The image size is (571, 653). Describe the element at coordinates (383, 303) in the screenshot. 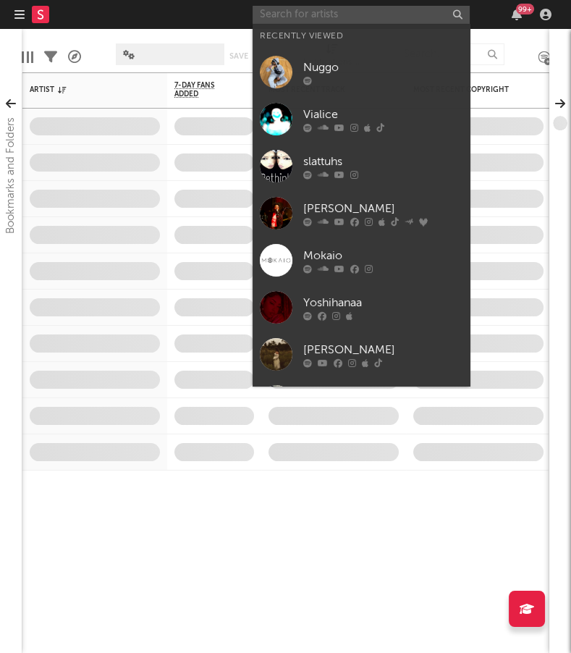

I see `div: Yoshihanaa` at that location.